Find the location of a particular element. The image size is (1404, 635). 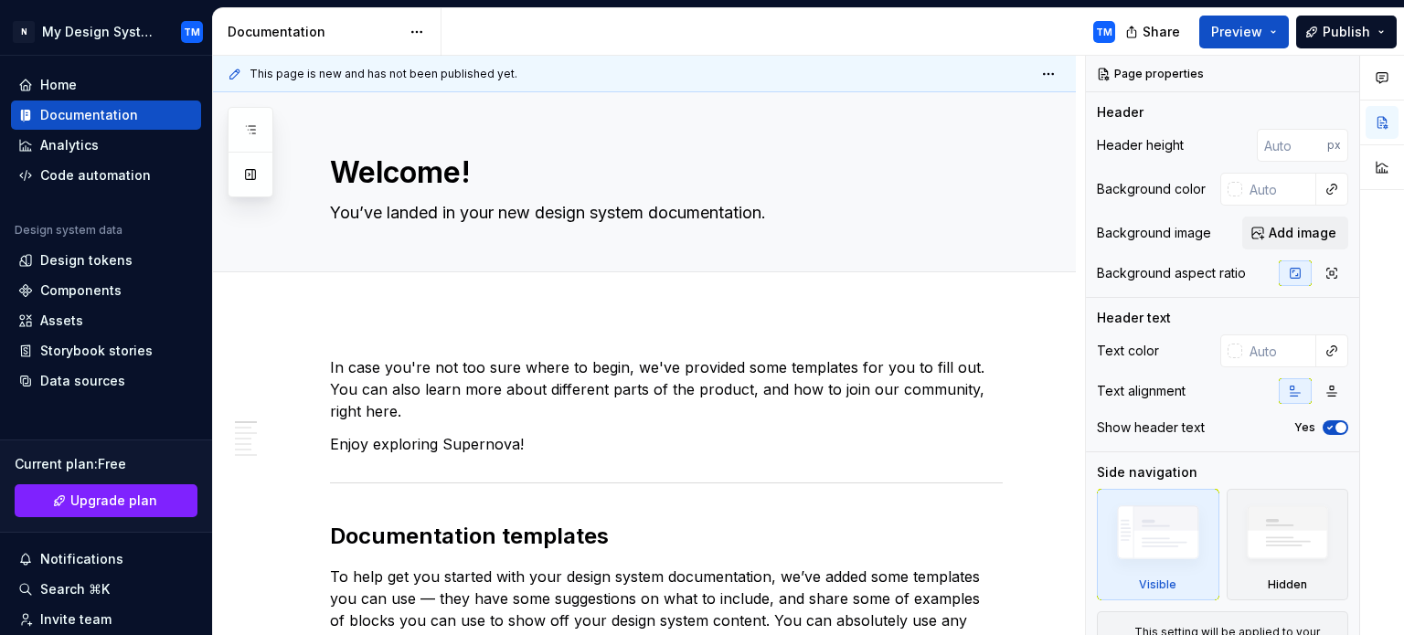

a: Documentation is located at coordinates (106, 115).